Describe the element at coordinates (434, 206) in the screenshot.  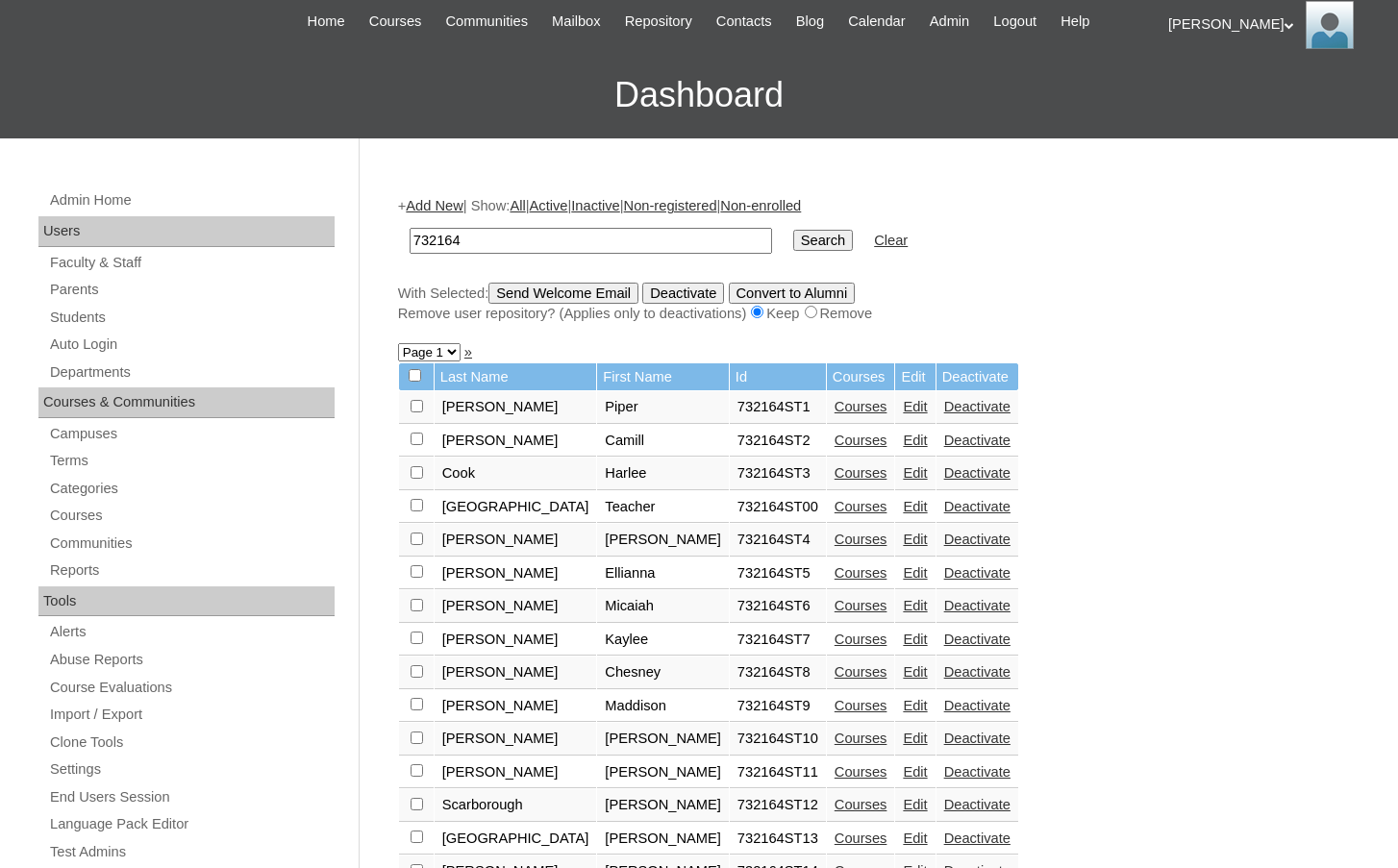
I see `a: Add New` at that location.